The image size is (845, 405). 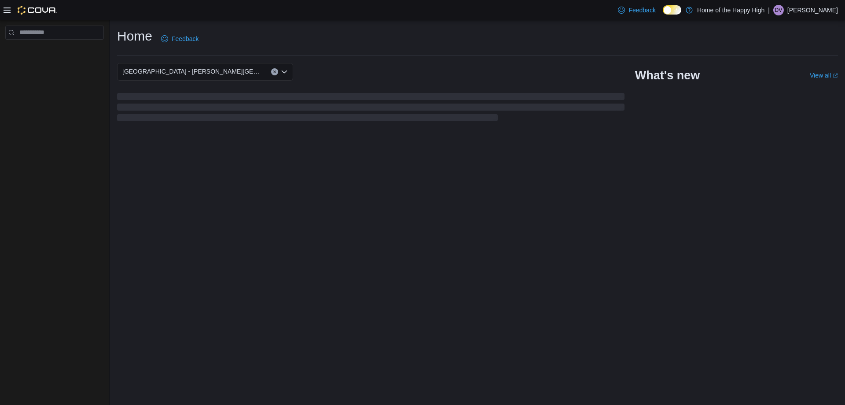 I want to click on span: Dark Mode, so click(x=663, y=15).